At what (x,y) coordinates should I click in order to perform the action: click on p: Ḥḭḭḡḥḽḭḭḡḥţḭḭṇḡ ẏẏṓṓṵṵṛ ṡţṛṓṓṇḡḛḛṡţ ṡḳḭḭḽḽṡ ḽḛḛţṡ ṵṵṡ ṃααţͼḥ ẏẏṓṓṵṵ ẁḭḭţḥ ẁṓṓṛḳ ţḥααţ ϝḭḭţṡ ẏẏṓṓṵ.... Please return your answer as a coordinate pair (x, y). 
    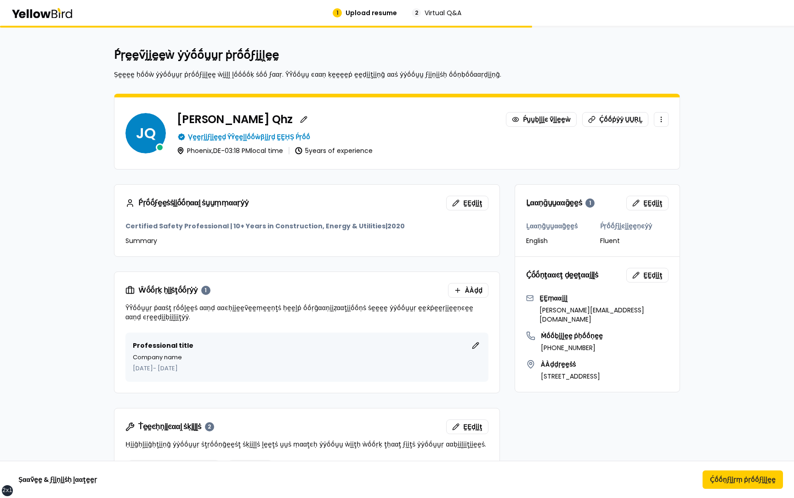
    Looking at the image, I should click on (307, 444).